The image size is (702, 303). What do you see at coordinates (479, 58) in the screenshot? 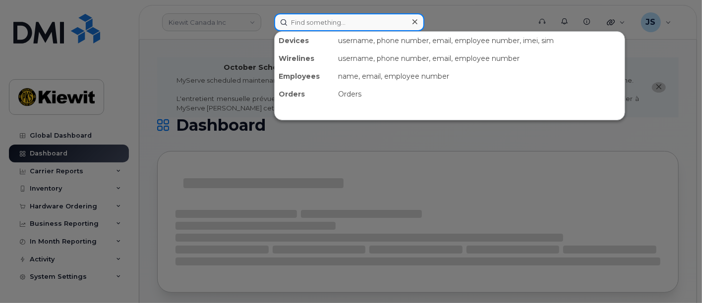
I see `div: username, phone number, email, employee number` at bounding box center [479, 58].